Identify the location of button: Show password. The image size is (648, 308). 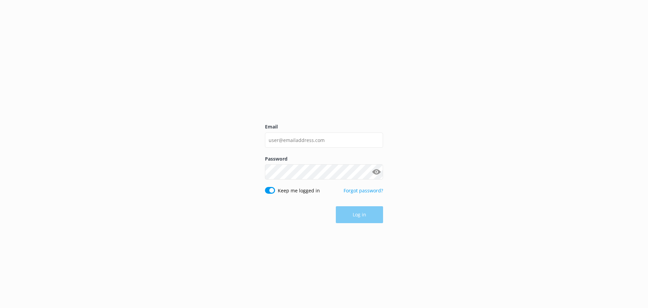
(377, 172).